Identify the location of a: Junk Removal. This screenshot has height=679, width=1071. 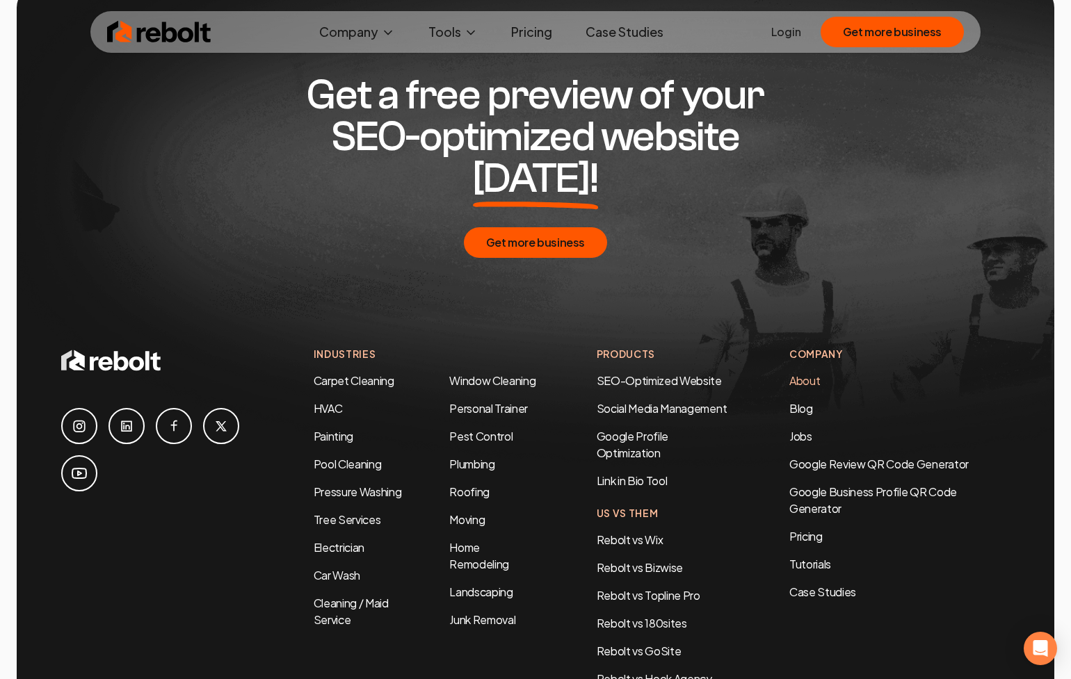
(482, 619).